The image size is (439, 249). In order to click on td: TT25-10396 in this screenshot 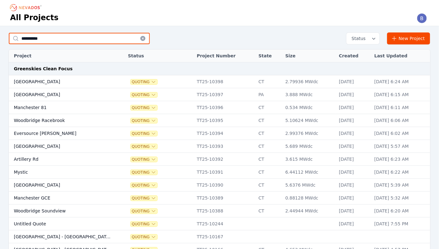, I will do `click(224, 107)`.